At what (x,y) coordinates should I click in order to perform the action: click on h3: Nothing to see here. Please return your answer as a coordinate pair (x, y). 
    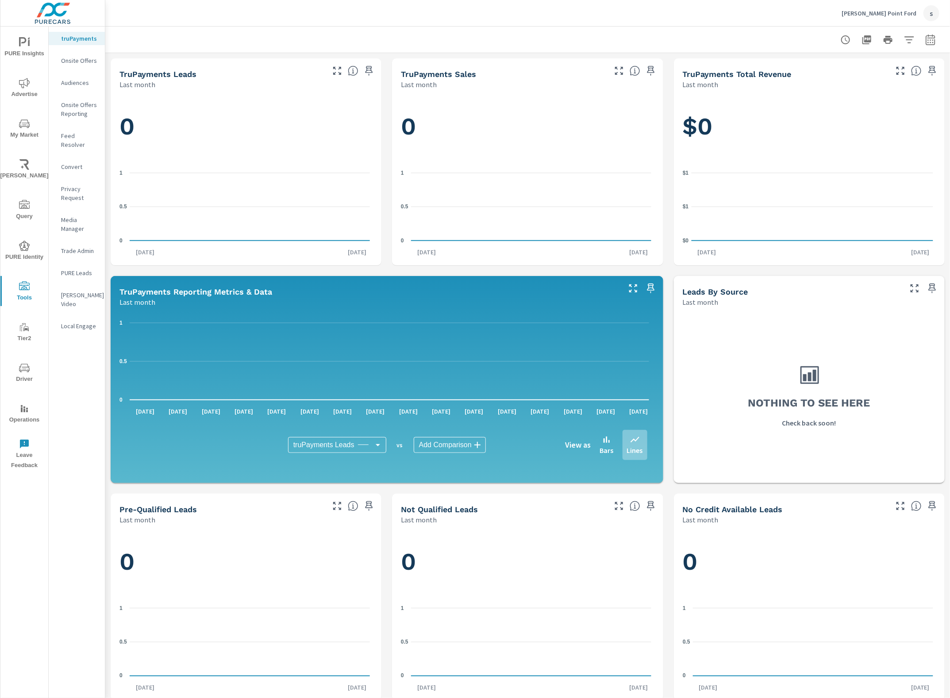
    Looking at the image, I should click on (809, 403).